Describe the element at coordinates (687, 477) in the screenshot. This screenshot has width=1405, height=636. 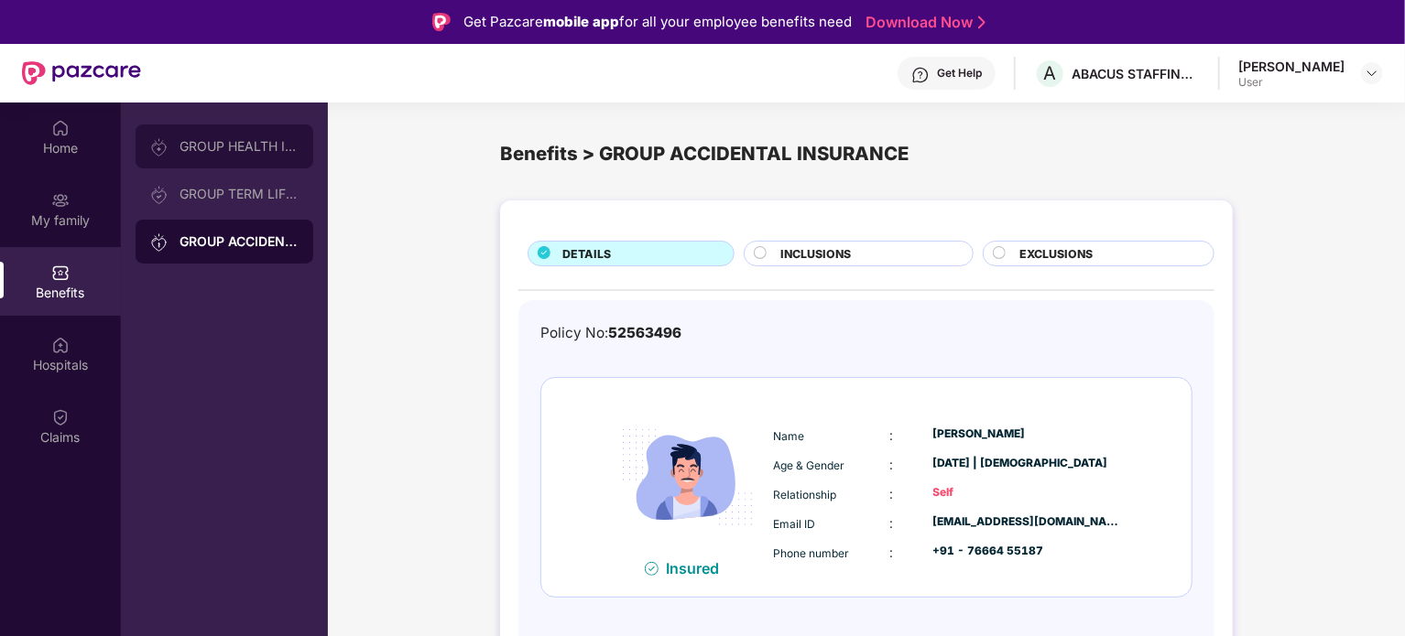
I see `img: icon` at that location.